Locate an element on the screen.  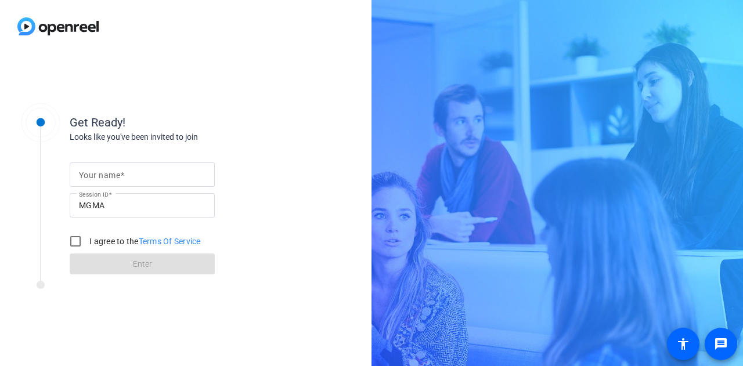
mat-label: Your name is located at coordinates (99, 175).